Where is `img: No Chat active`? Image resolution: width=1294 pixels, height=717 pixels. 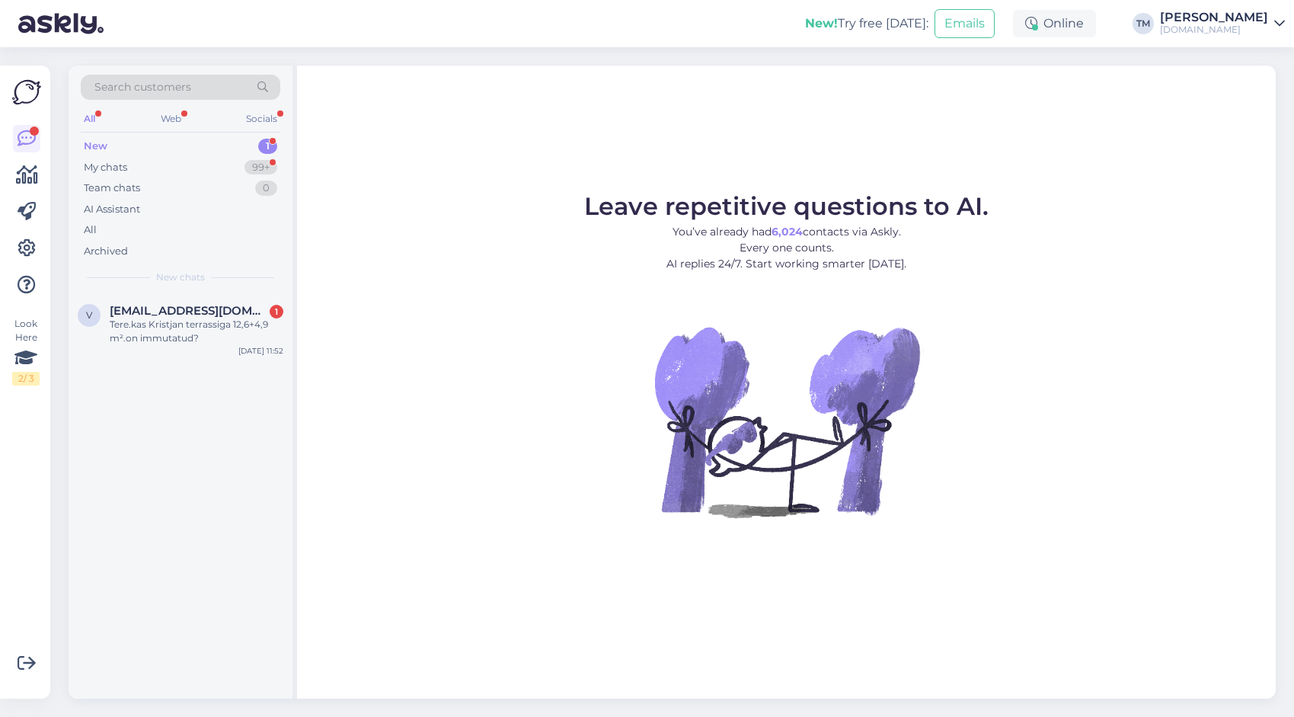 img: No Chat active is located at coordinates (787, 421).